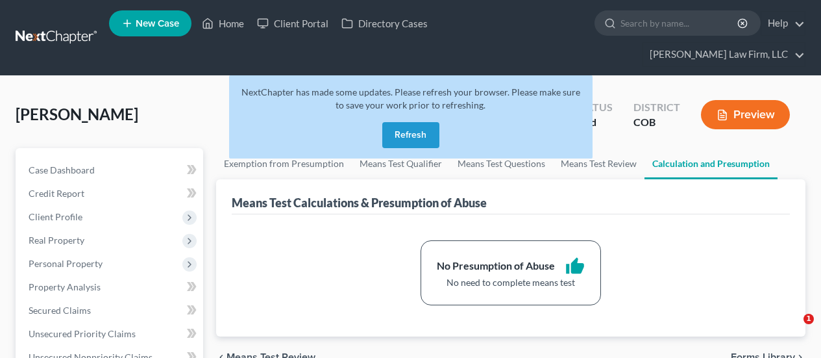  I want to click on a: Credit Report, so click(110, 193).